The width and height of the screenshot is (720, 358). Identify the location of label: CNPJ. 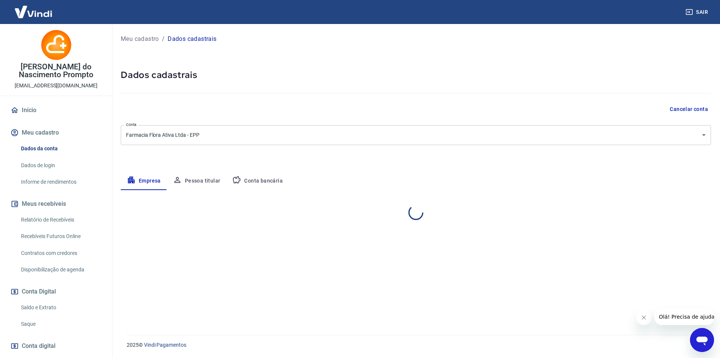
(426, 233).